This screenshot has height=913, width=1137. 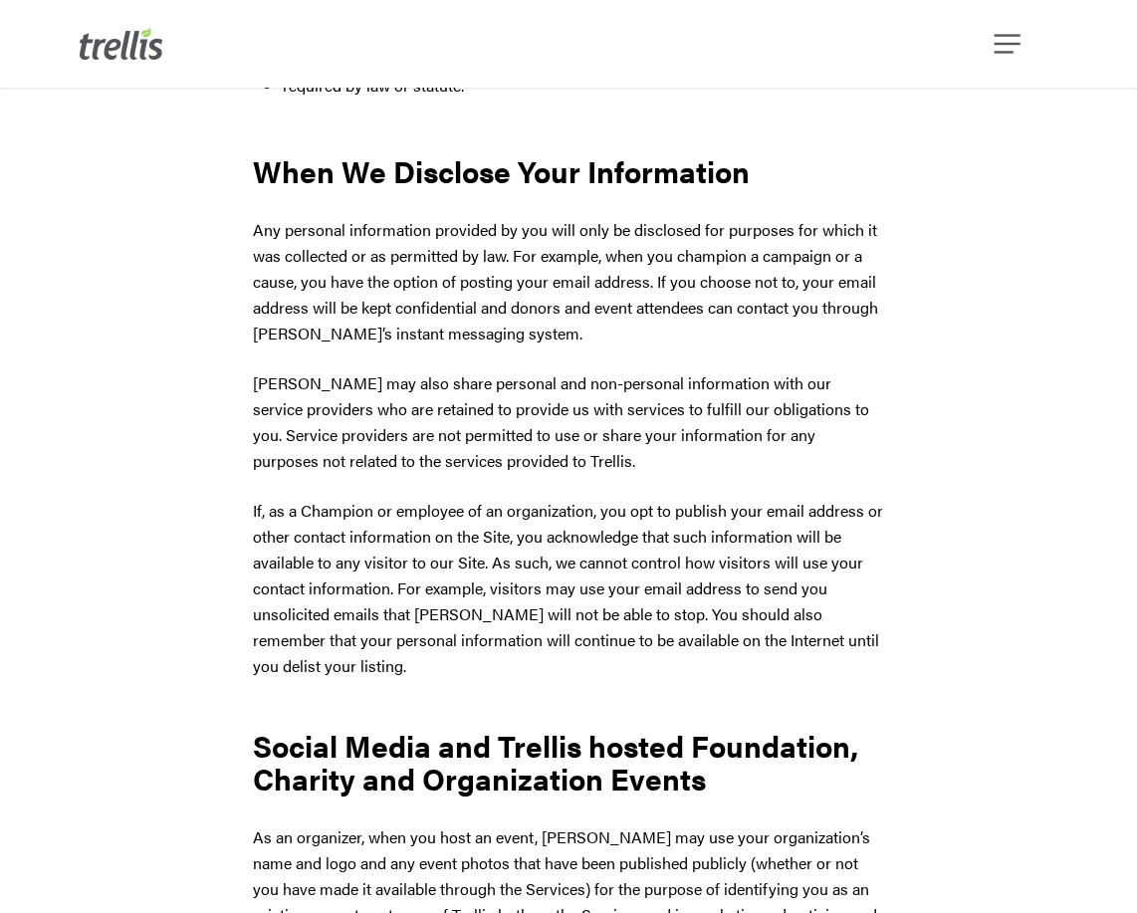 What do you see at coordinates (569, 294) in the screenshot?
I see `p: Any personal information provided by you will only be disclosed for purposes for which it was col...` at bounding box center [569, 294].